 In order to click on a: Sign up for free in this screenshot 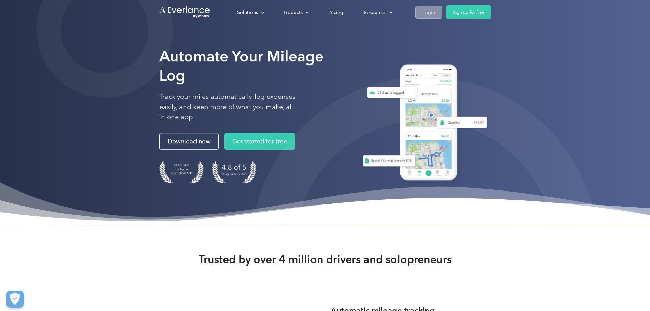, I will do `click(468, 12)`.